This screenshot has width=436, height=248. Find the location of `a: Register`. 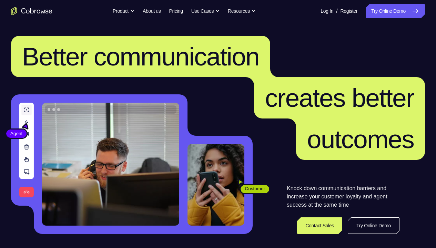

a: Register is located at coordinates (349, 11).